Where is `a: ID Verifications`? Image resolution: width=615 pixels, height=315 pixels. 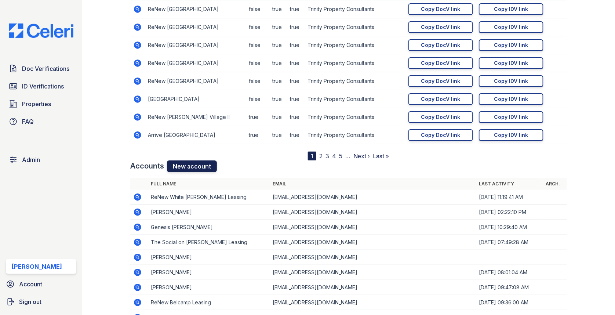 a: ID Verifications is located at coordinates (41, 86).